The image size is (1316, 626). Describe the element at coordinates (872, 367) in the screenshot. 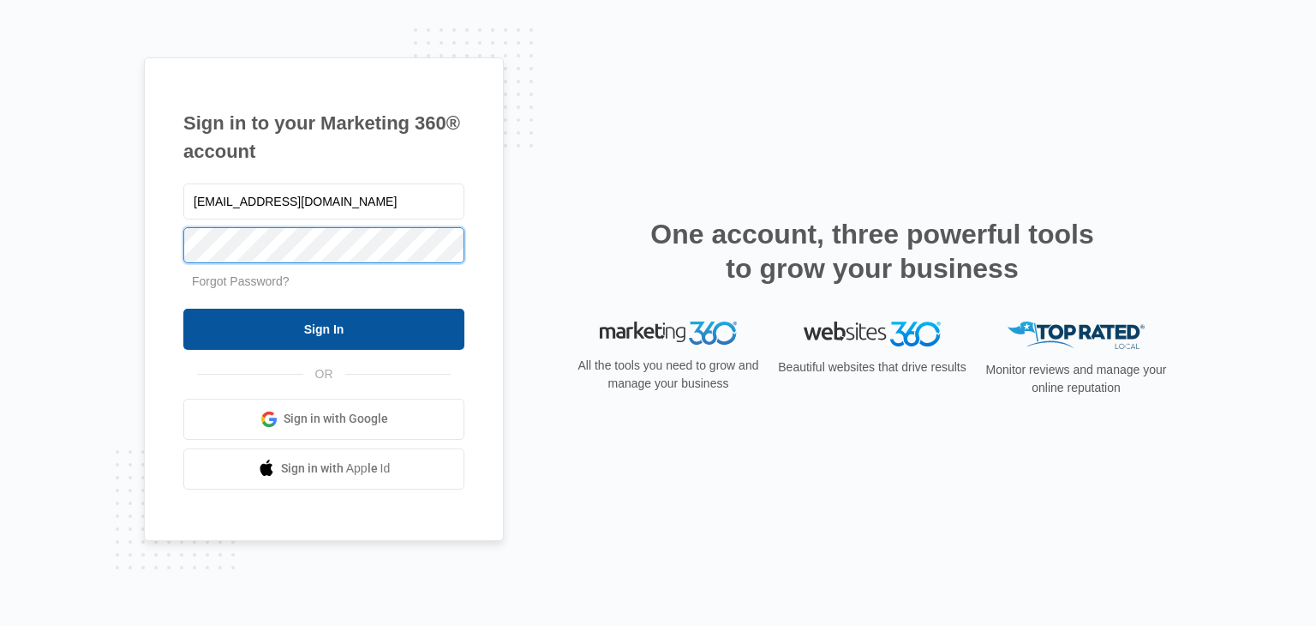

I see `p: Beautiful websites that drive results` at that location.